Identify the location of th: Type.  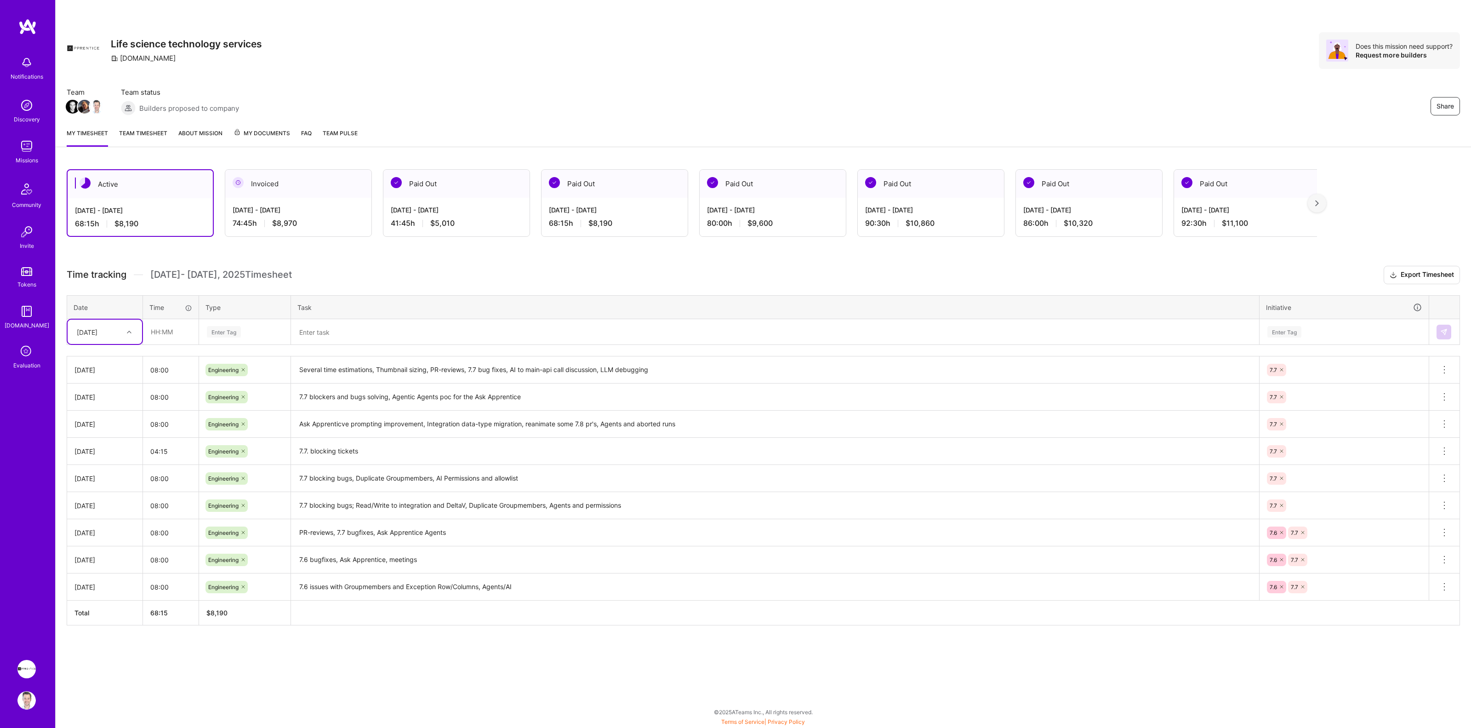
(245, 307).